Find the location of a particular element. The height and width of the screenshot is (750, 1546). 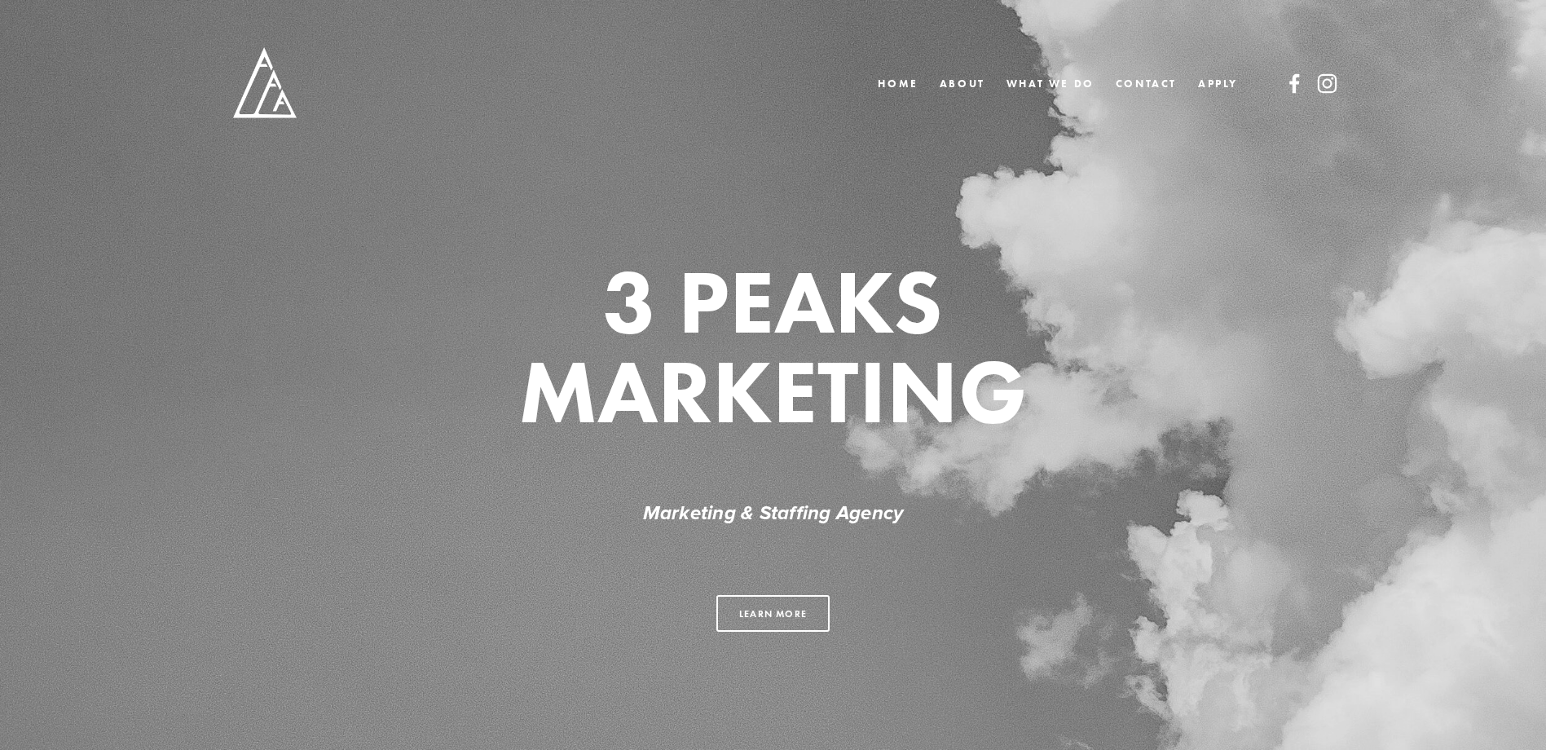

h1: 3 PEAKS MARKETING is located at coordinates (774, 346).